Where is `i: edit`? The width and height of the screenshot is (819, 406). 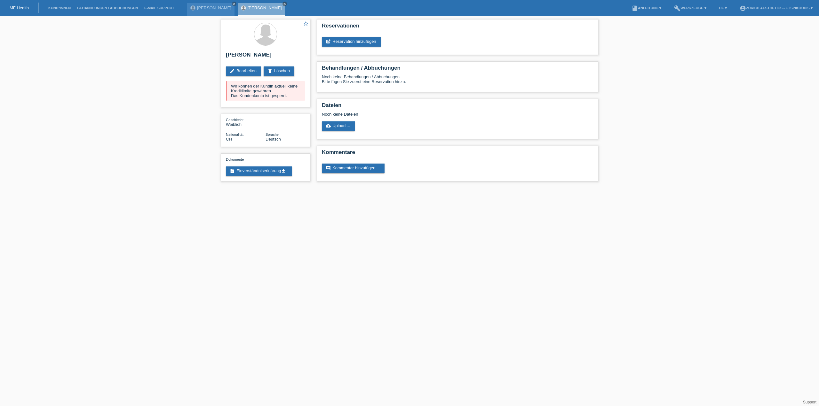 i: edit is located at coordinates (232, 71).